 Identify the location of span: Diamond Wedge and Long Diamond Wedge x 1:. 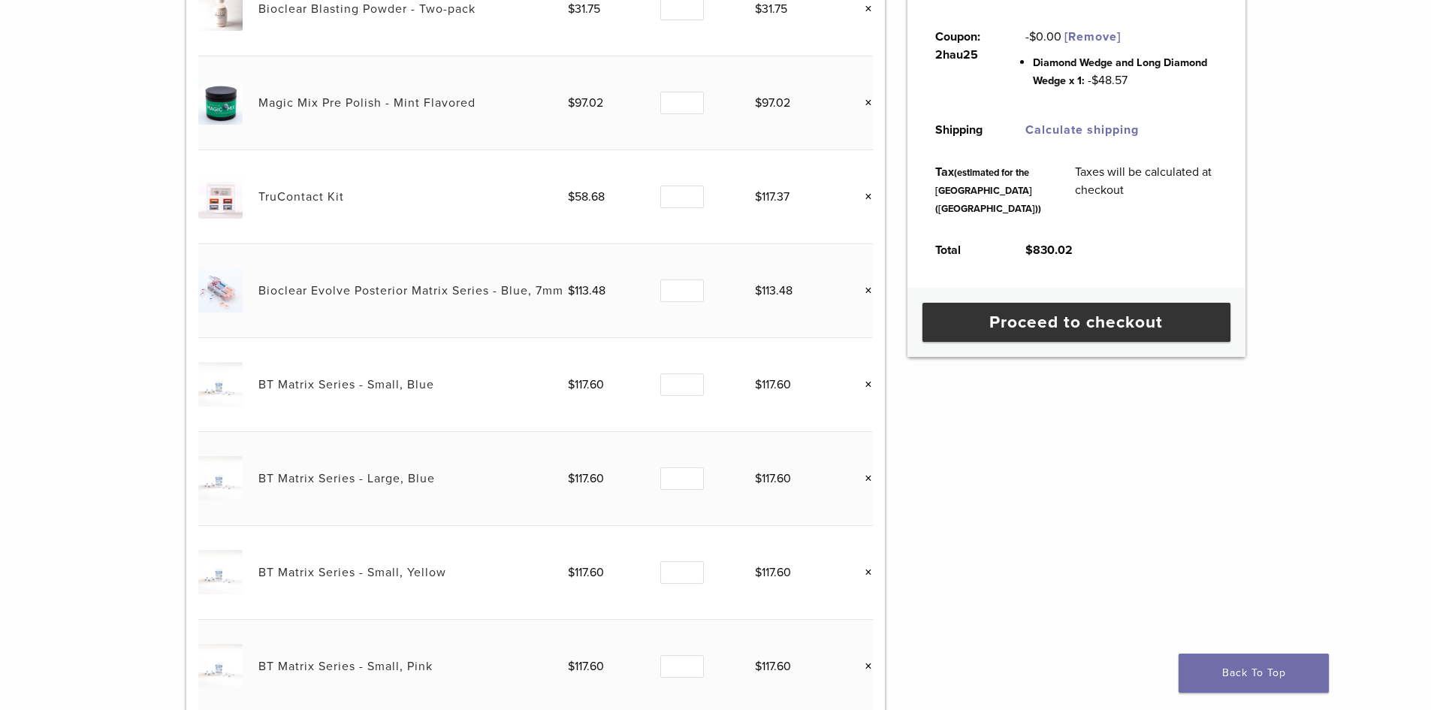
(1120, 71).